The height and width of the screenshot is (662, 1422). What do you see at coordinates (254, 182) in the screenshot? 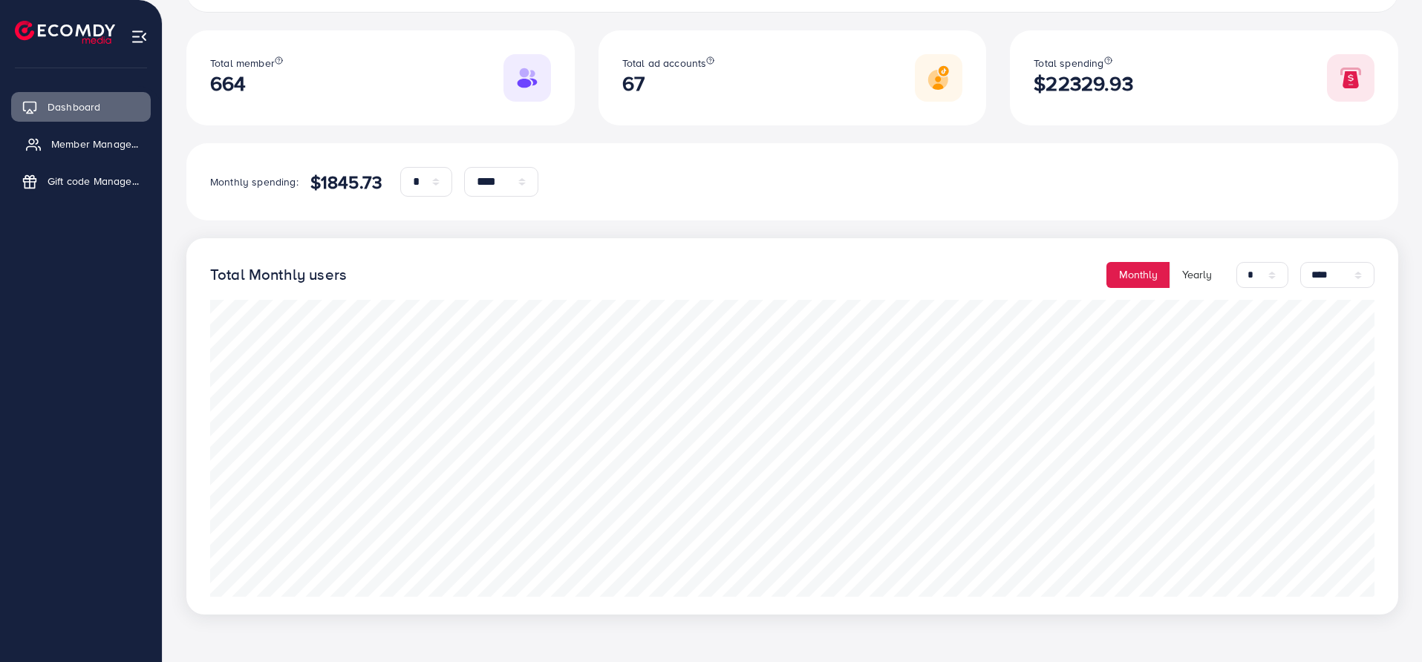
I see `p: Monthly spending:` at bounding box center [254, 182].